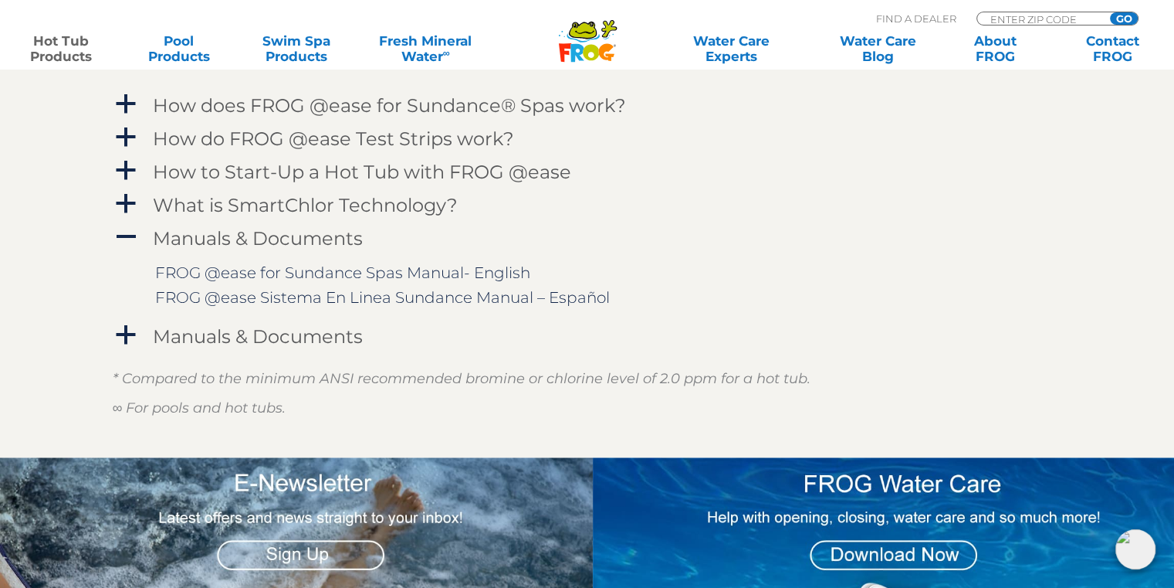 Image resolution: width=1174 pixels, height=588 pixels. What do you see at coordinates (61, 49) in the screenshot?
I see `a: Hot TubProducts` at bounding box center [61, 49].